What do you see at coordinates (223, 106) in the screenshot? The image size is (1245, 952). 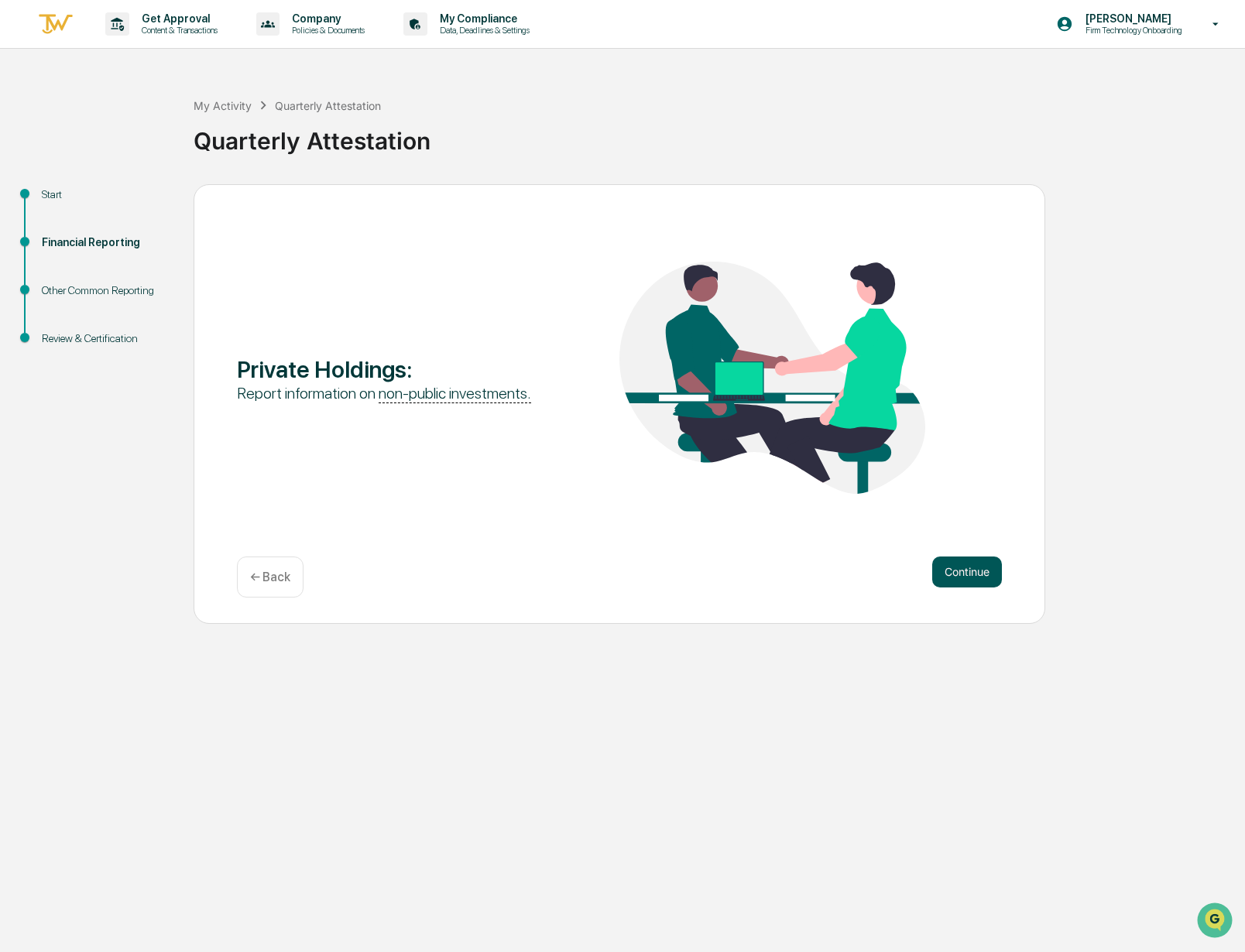 I see `div: My Activity` at bounding box center [223, 106].